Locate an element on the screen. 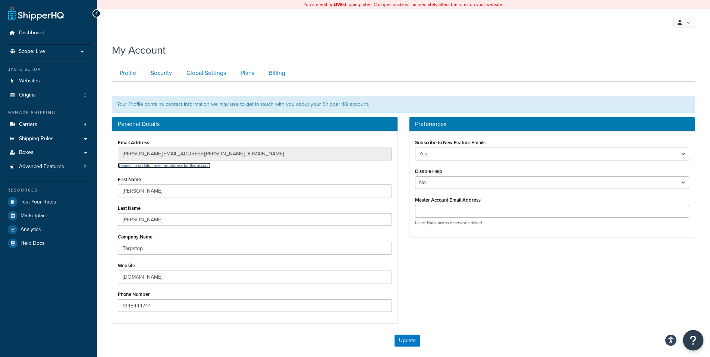 The image size is (710, 357). b: LIVE is located at coordinates (338, 4).